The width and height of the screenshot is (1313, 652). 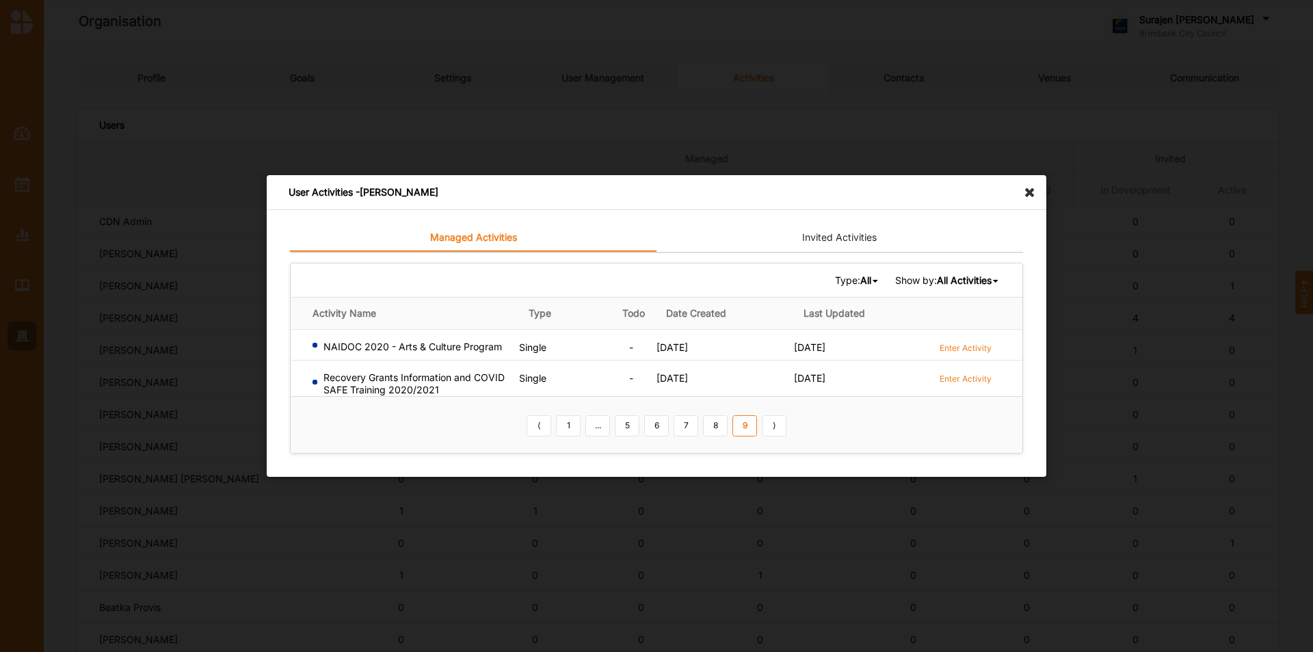 I want to click on a: 8, so click(x=715, y=425).